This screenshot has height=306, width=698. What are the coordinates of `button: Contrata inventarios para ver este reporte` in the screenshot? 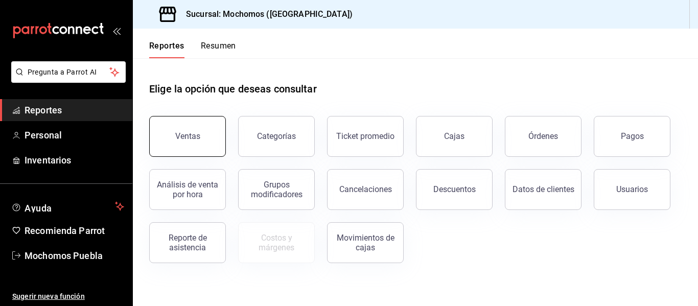 It's located at (276, 243).